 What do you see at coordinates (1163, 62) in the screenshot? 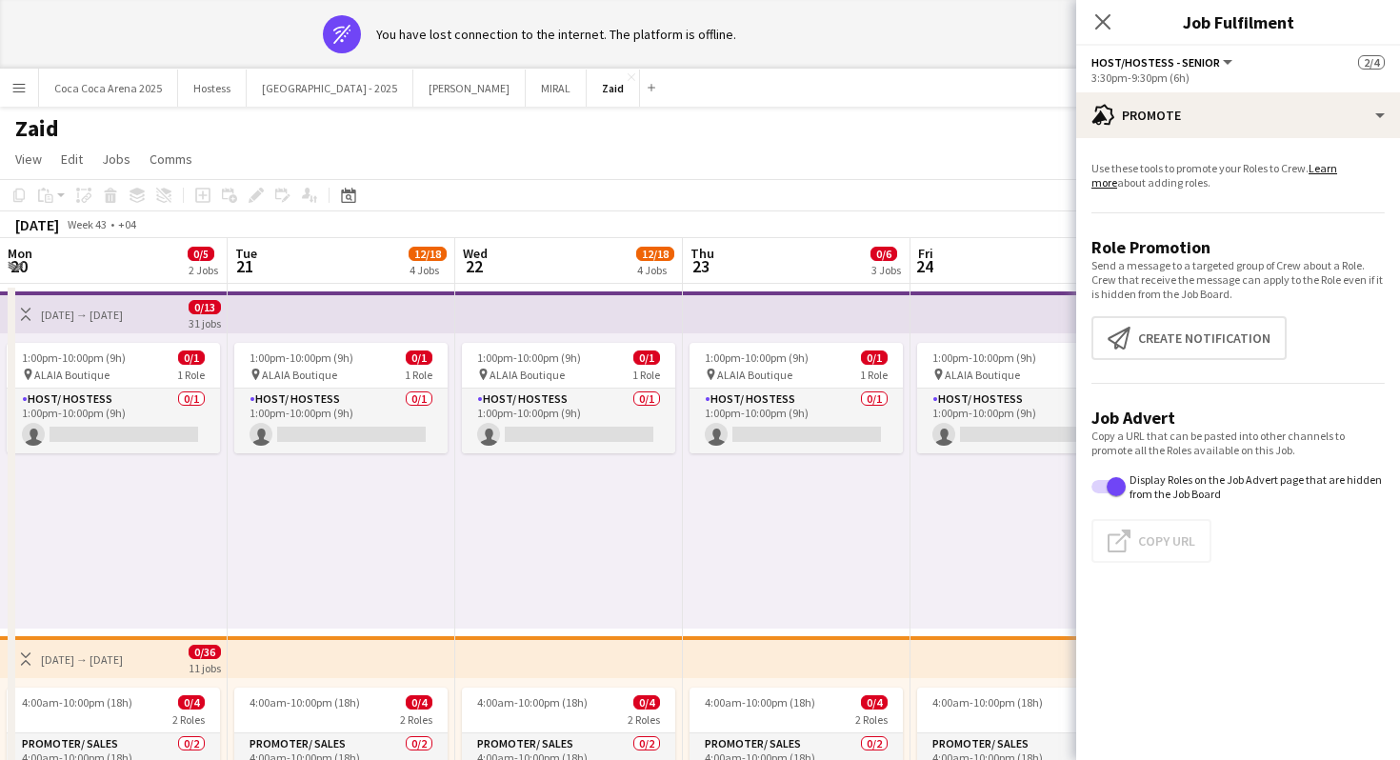
I see `button: Host/Hostess - Senior` at bounding box center [1163, 62].